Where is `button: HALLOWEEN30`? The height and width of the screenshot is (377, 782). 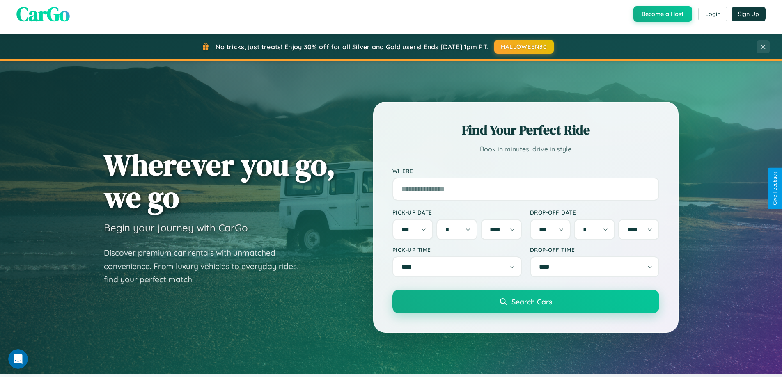 button: HALLOWEEN30 is located at coordinates (524, 47).